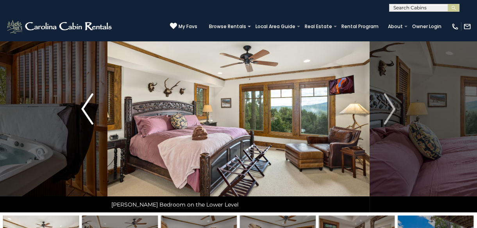  Describe the element at coordinates (188, 27) in the screenshot. I see `span: My Favs` at that location.